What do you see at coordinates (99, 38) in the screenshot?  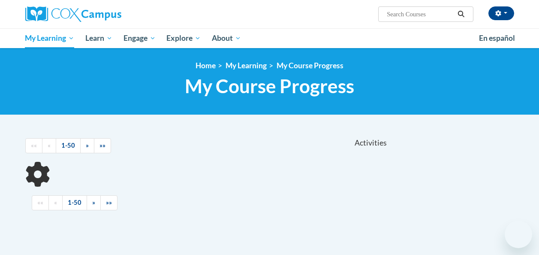 I see `a: Learn` at bounding box center [99, 38].